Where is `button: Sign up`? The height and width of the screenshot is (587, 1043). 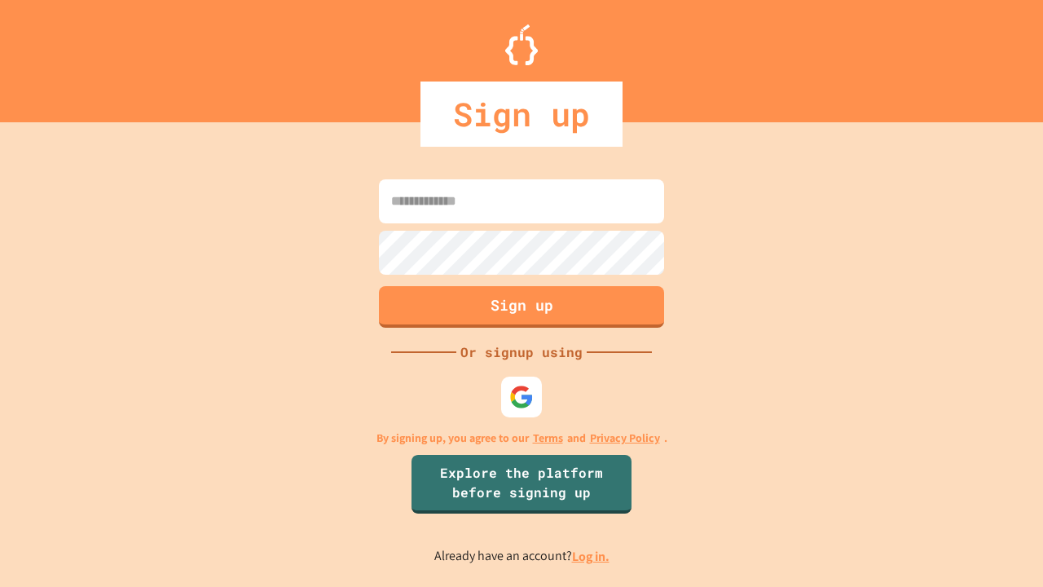
button: Sign up is located at coordinates (521, 306).